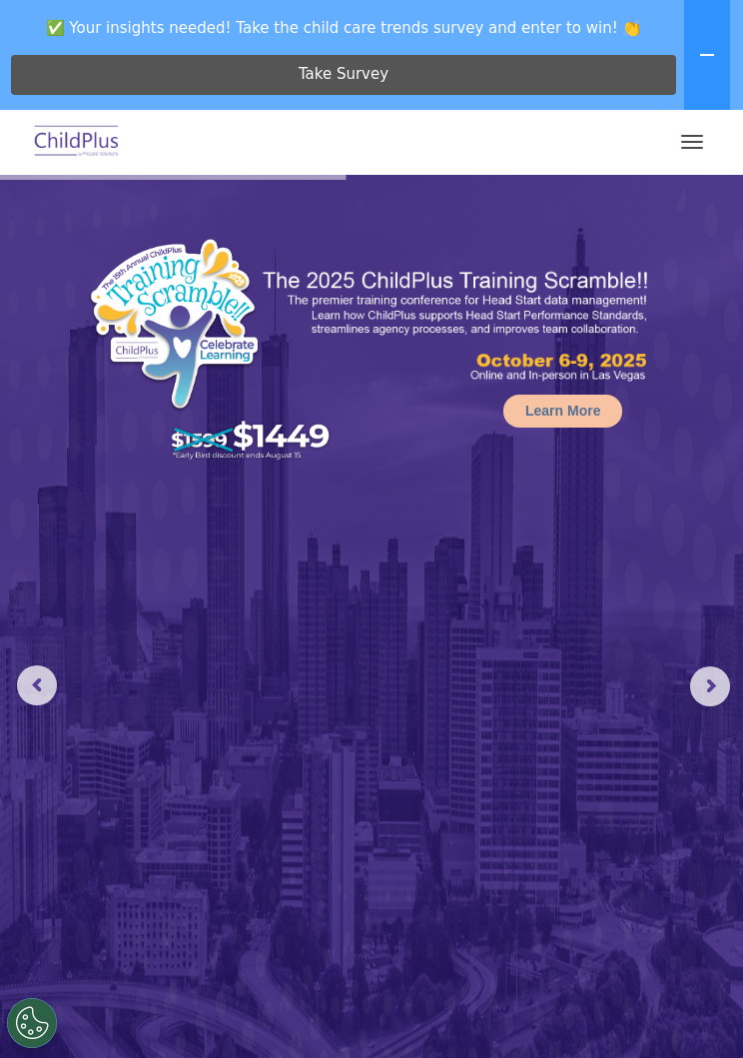 The width and height of the screenshot is (743, 1058). Describe the element at coordinates (32, 1023) in the screenshot. I see `button: Cookies Settings` at that location.